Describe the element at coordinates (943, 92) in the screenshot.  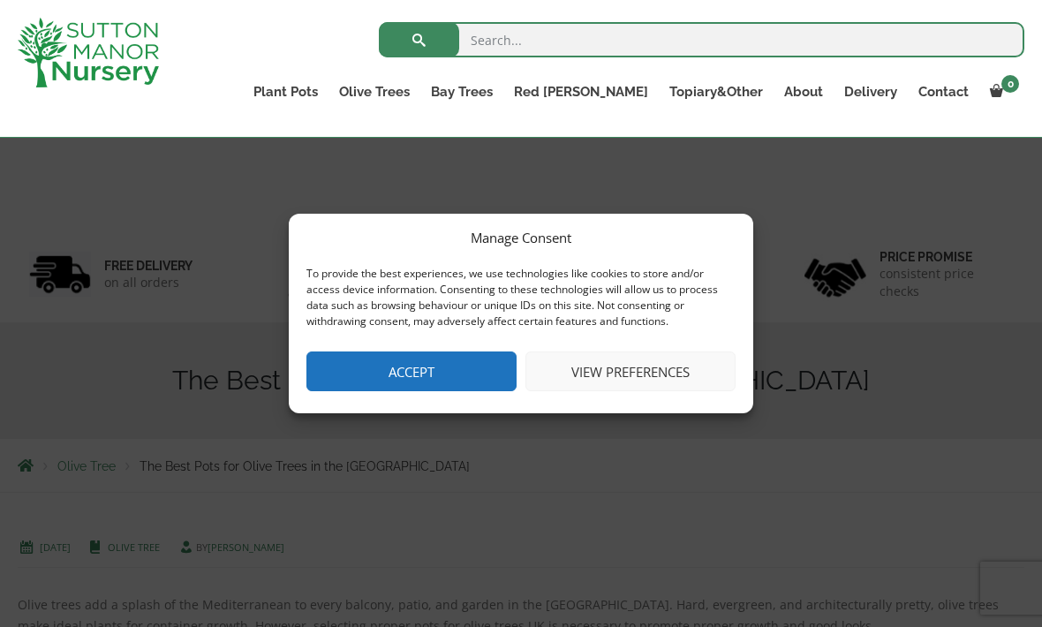
I see `a: Contact` at that location.